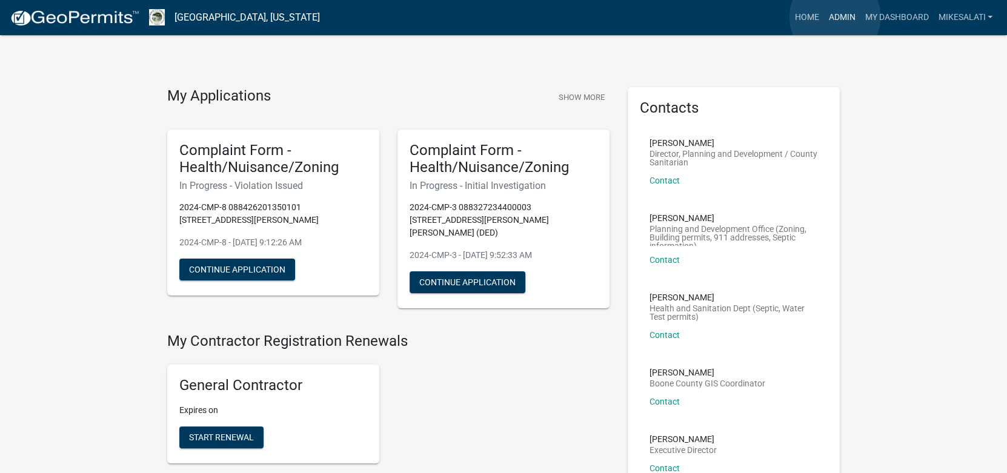  Describe the element at coordinates (896, 18) in the screenshot. I see `a: My Dashboard` at that location.